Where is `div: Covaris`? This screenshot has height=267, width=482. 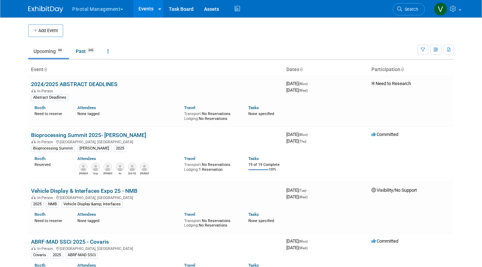 div: Covaris is located at coordinates (39, 255).